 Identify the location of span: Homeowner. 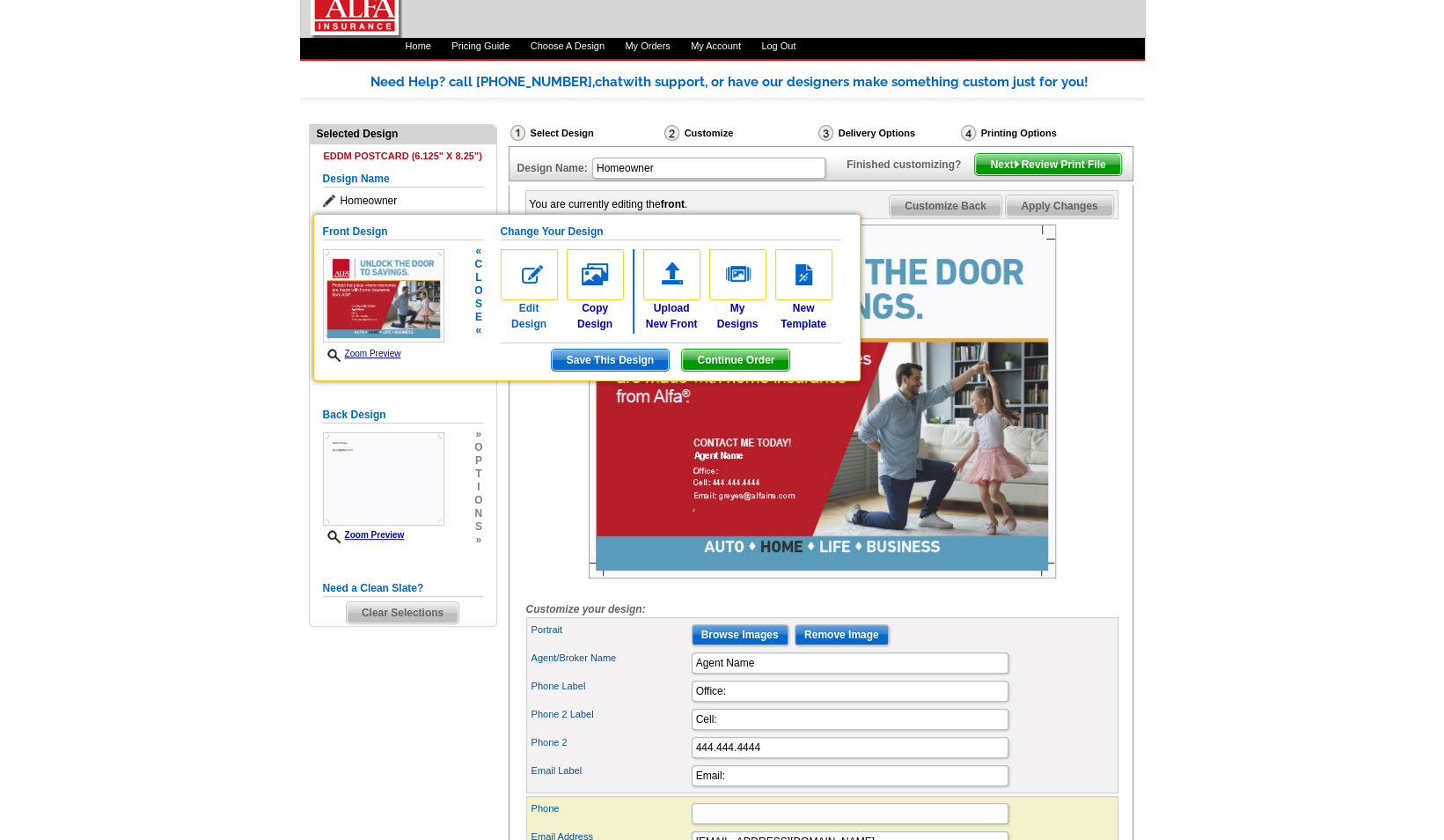
(403, 201).